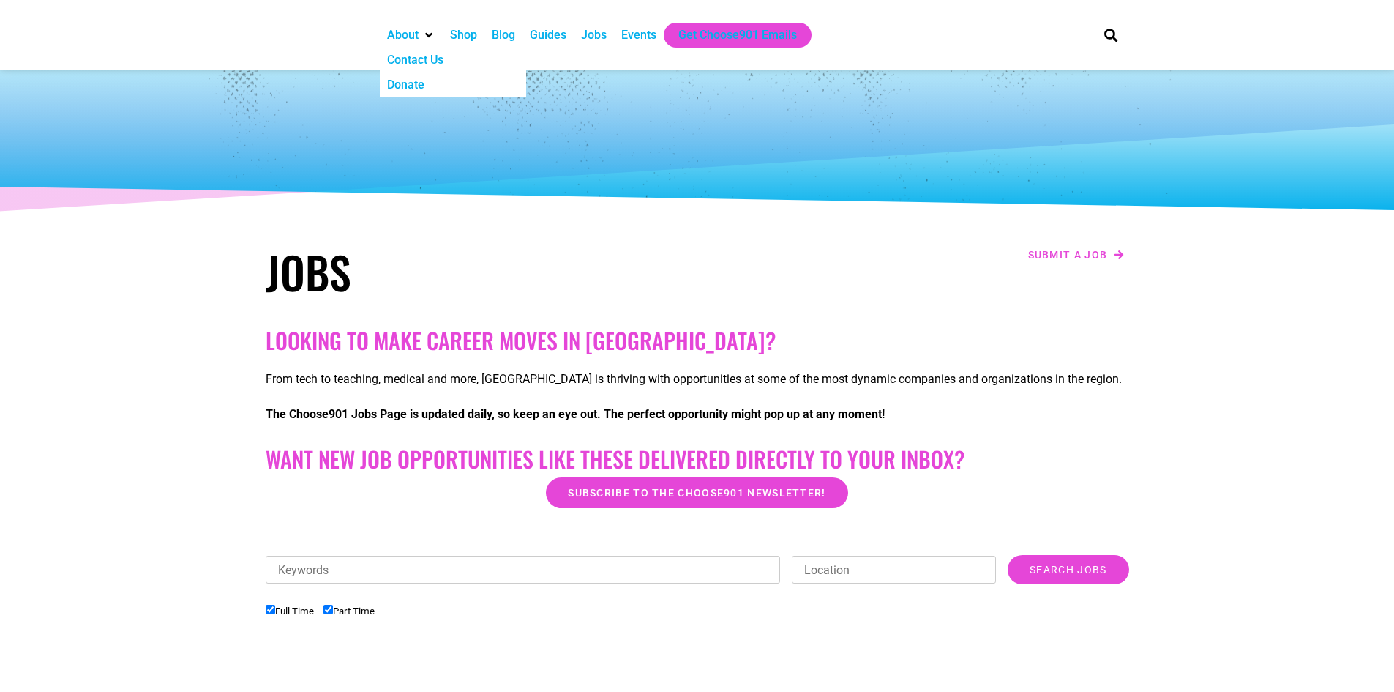 This screenshot has height=692, width=1394. I want to click on nav: Main nav, so click(730, 35).